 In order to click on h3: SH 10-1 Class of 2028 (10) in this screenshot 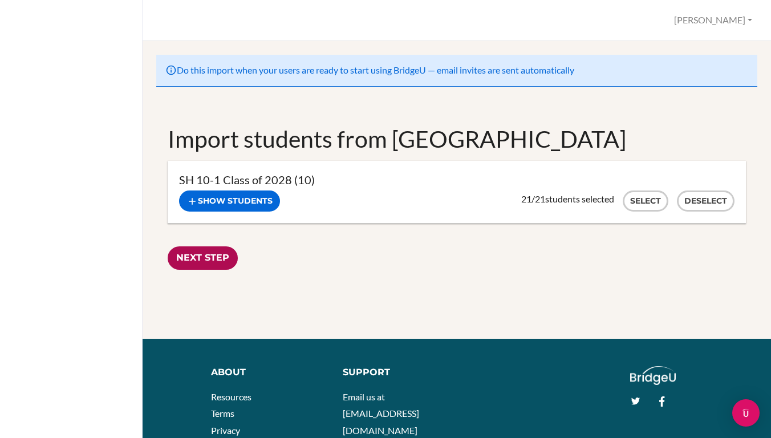, I will do `click(457, 180)`.